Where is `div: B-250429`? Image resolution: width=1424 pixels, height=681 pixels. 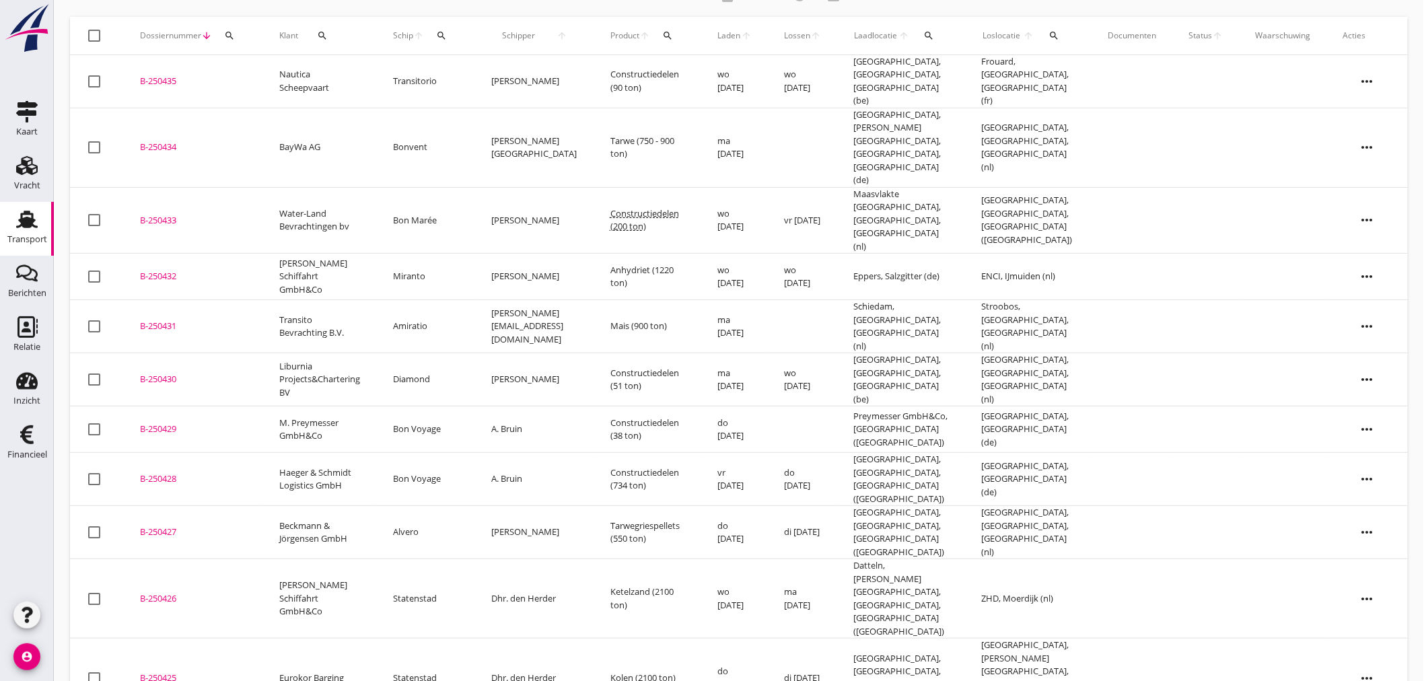 div: B-250429 is located at coordinates (193, 429).